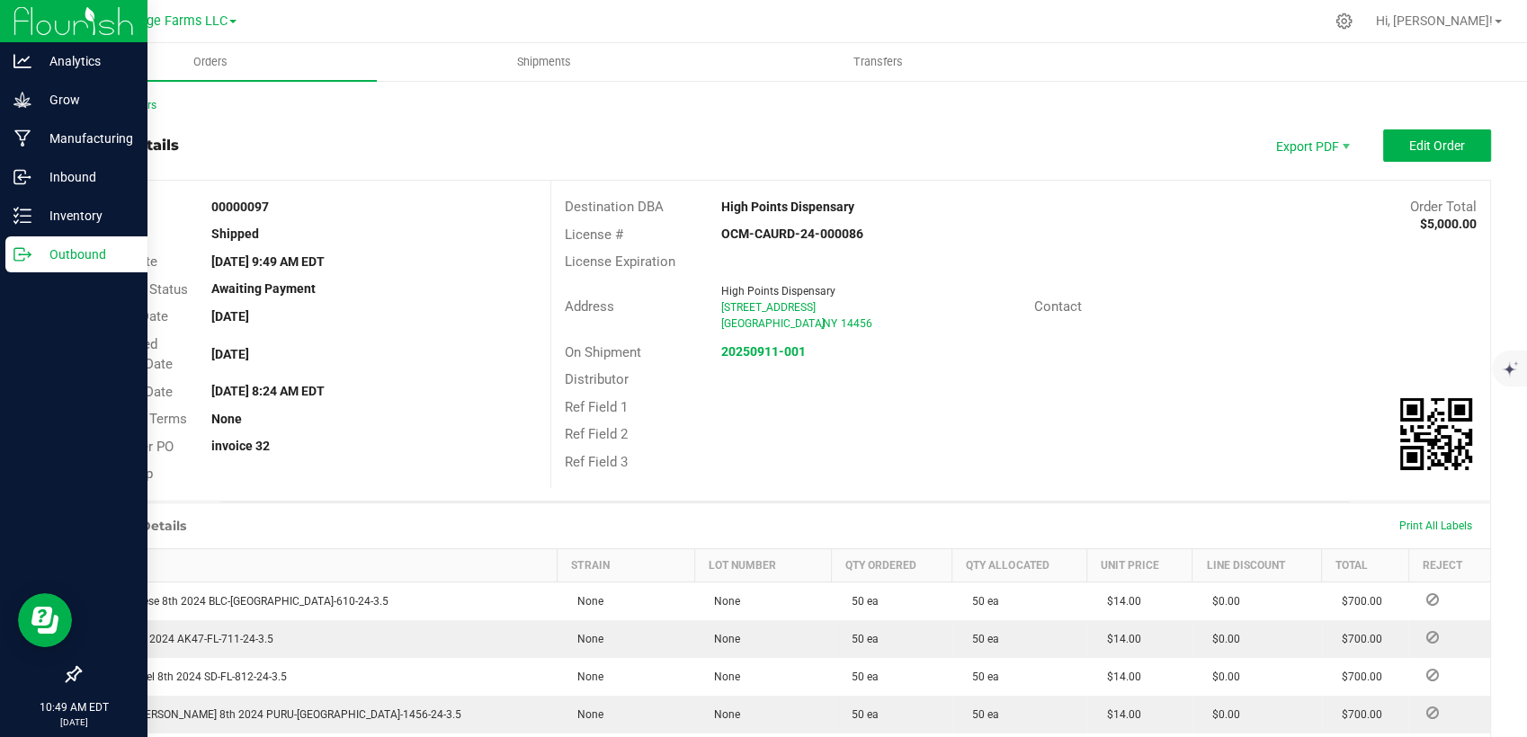  What do you see at coordinates (792, 234) in the screenshot?
I see `strong: OCM-CAURD-24-000086` at bounding box center [792, 234].